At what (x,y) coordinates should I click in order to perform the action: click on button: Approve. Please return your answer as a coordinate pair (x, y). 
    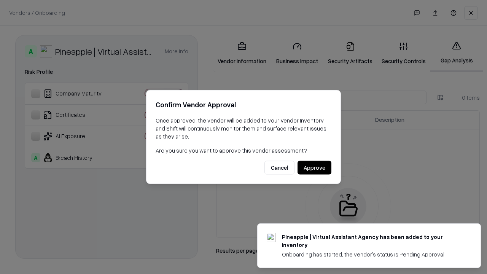
    Looking at the image, I should click on (314, 168).